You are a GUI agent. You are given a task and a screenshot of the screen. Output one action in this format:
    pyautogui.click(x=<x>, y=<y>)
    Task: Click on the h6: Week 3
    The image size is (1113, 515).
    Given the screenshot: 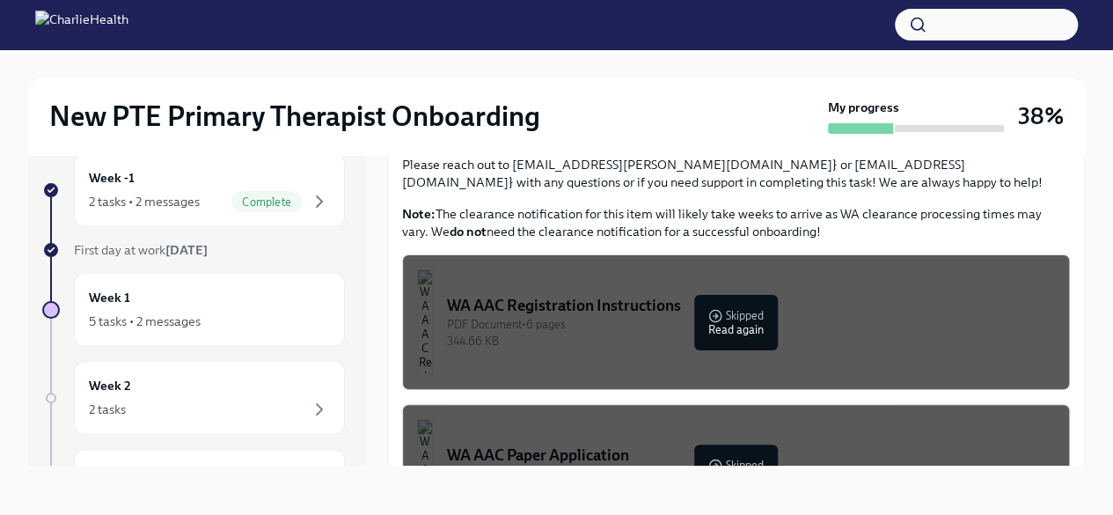 What is the action you would take?
    pyautogui.click(x=110, y=473)
    